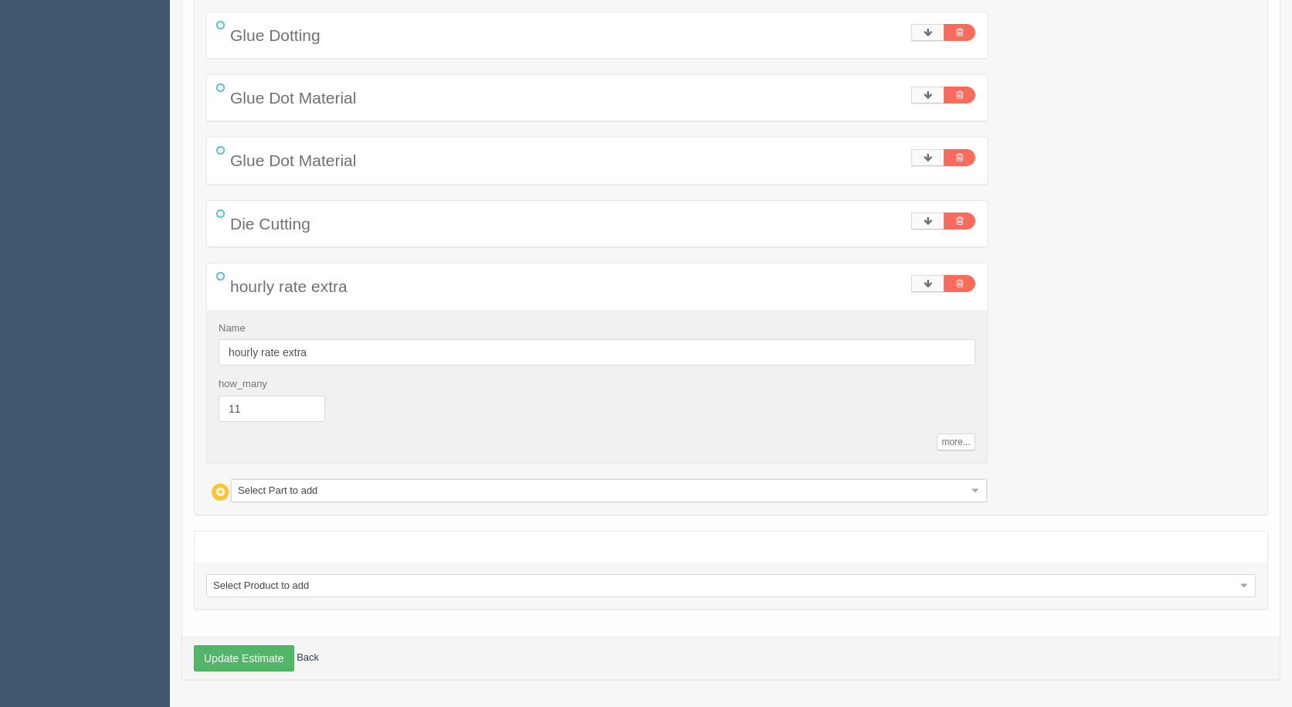 This screenshot has height=707, width=1292. Describe the element at coordinates (730, 585) in the screenshot. I see `a: Select Product to add` at that location.